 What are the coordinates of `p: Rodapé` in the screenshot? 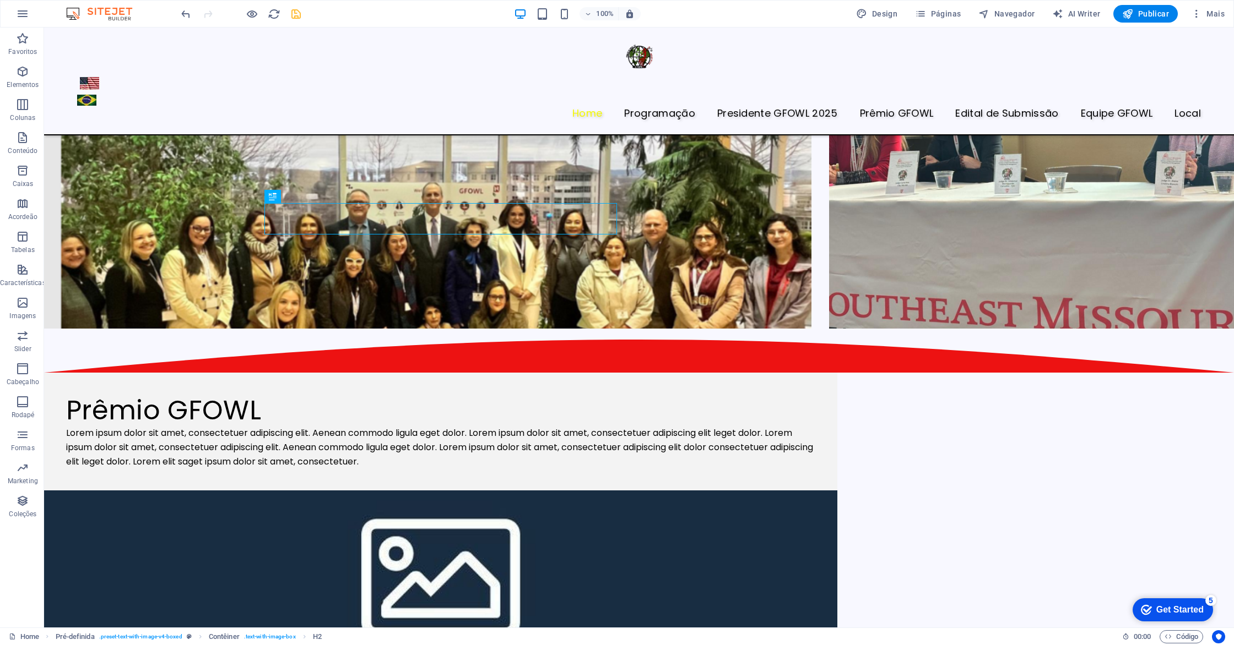 It's located at (23, 415).